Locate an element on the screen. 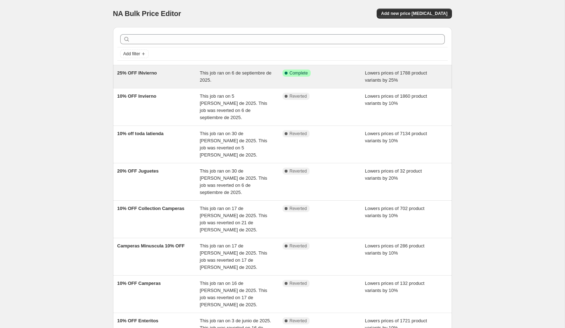 The width and height of the screenshot is (565, 328). span: Lowers prices of 7134 product variants by 10% is located at coordinates (396, 137).